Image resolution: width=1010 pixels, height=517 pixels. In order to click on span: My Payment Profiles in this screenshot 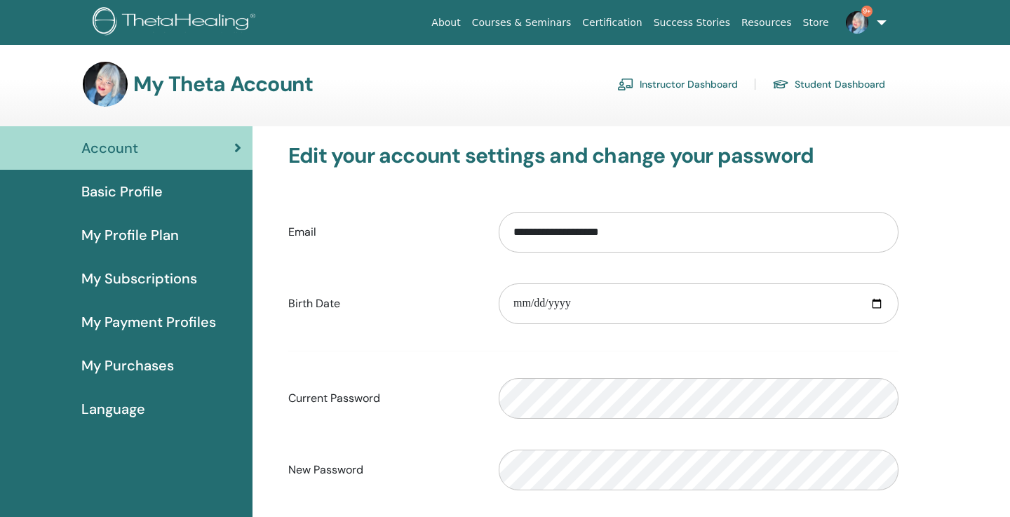, I will do `click(149, 322)`.